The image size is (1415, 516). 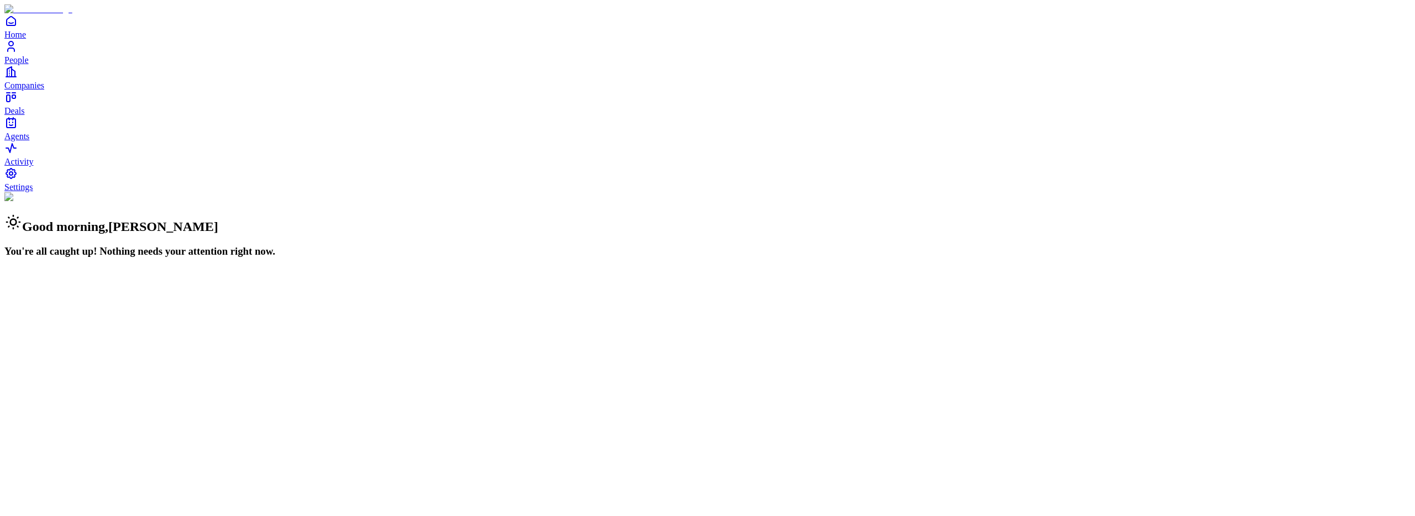 I want to click on a: Companies, so click(x=708, y=77).